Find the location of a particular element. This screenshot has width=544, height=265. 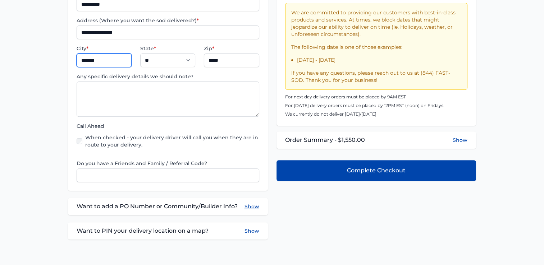

label: Any specific delivery details we should note? is located at coordinates (168, 77).